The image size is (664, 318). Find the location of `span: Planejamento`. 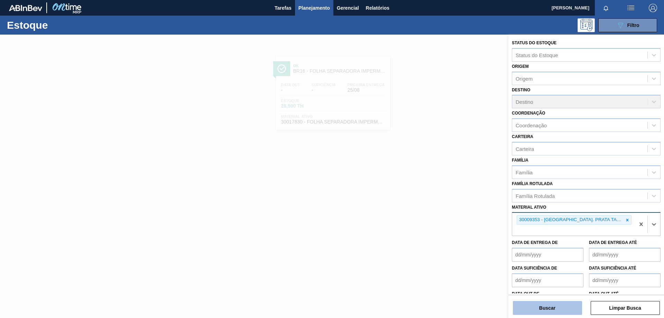

span: Planejamento is located at coordinates (314, 8).